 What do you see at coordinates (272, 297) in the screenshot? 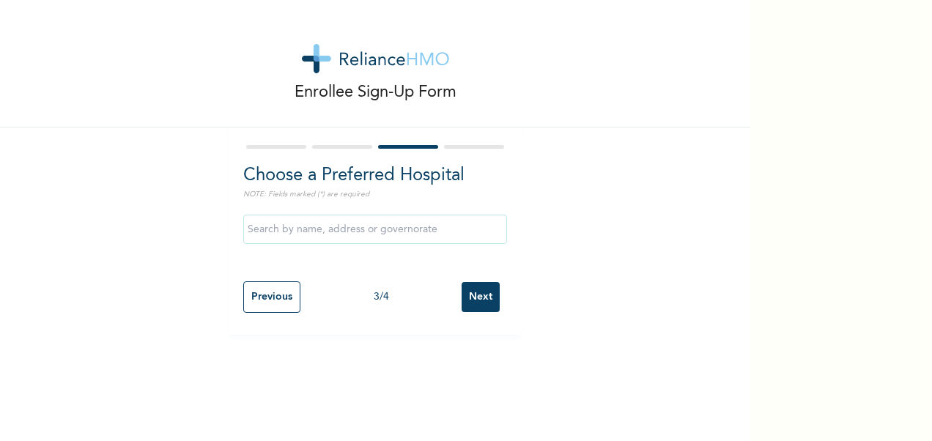
I see `input: Previous` at bounding box center [272, 297].